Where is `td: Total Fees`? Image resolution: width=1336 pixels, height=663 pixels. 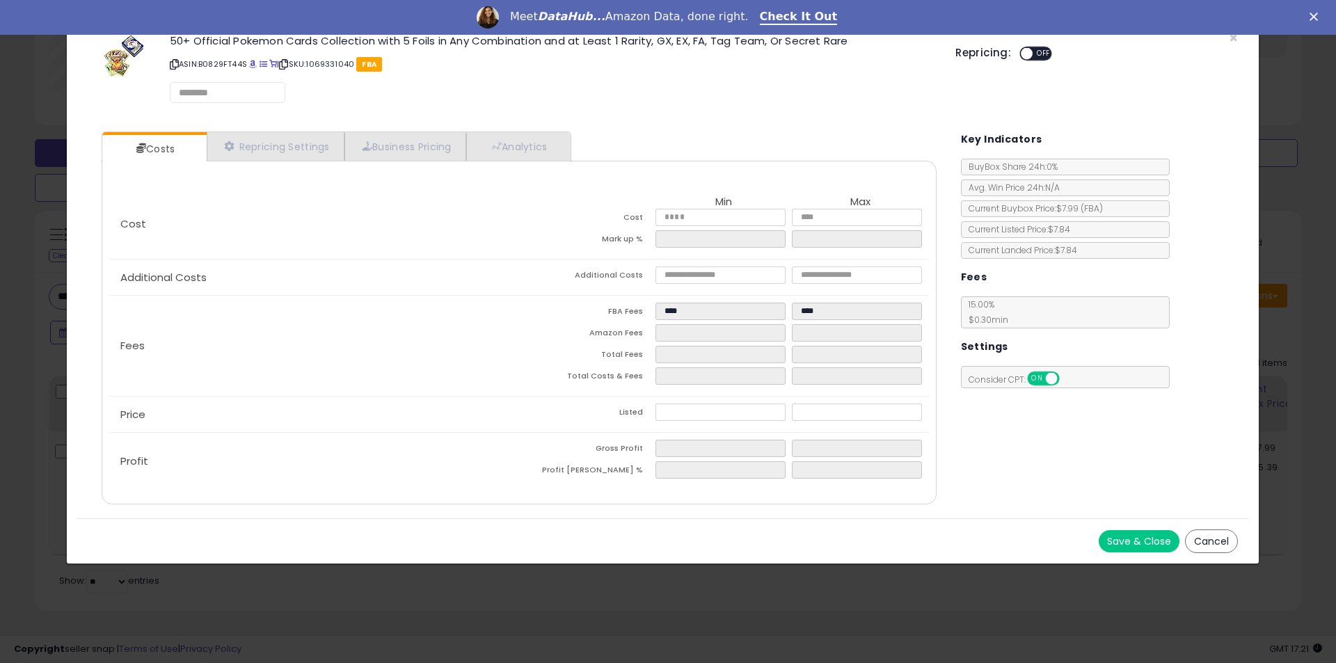
td: Total Fees is located at coordinates (587, 356).